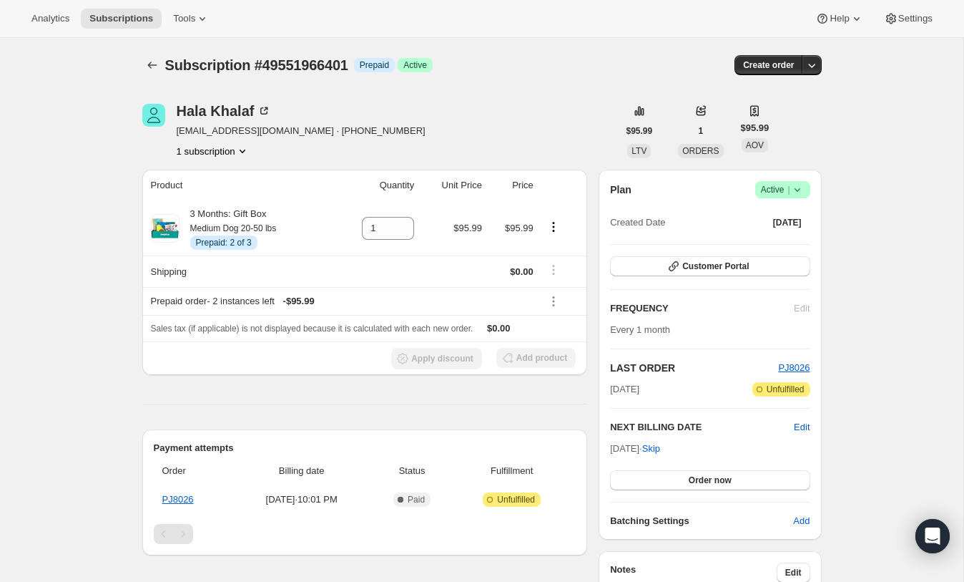 Image resolution: width=964 pixels, height=582 pixels. What do you see at coordinates (192, 471) in the screenshot?
I see `th: Order` at bounding box center [192, 471].